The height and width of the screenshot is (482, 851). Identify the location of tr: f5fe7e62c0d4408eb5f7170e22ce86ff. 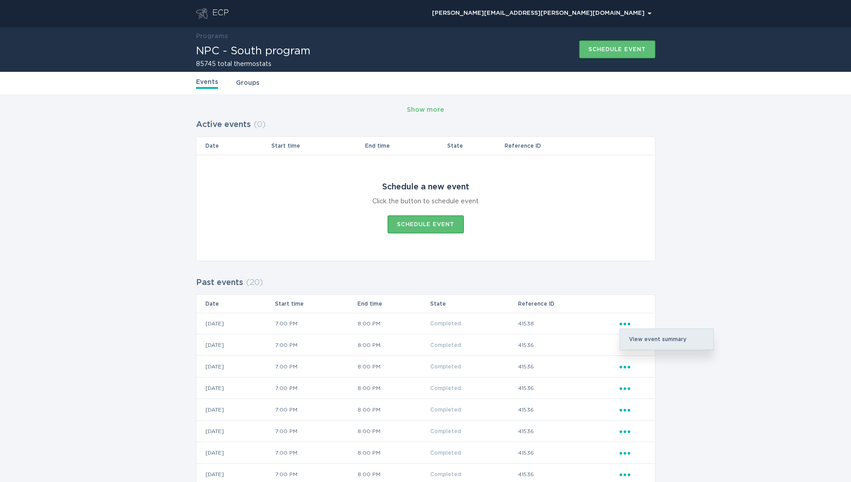
(426, 345).